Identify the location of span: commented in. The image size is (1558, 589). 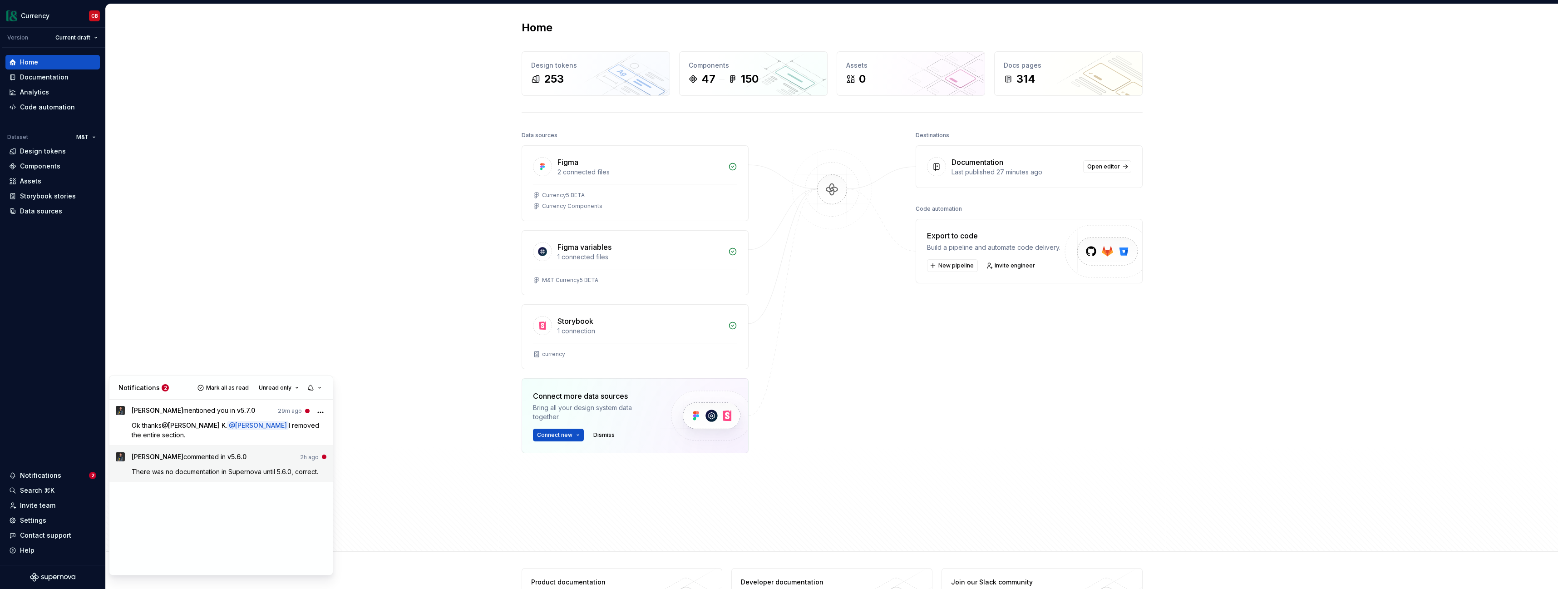
(189, 458).